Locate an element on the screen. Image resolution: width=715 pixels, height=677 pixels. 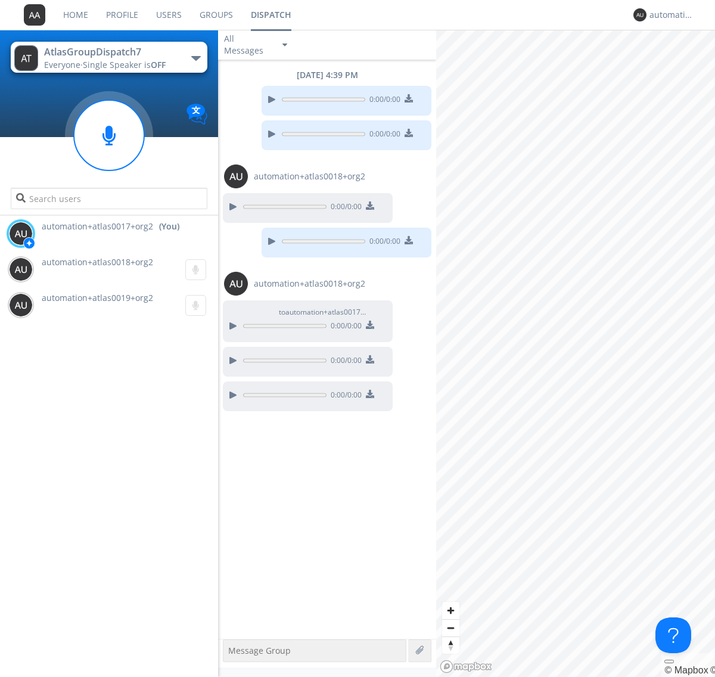
button: AtlasGroupDispatch7Everyone·Single Speaker isOFF is located at coordinates (108, 57).